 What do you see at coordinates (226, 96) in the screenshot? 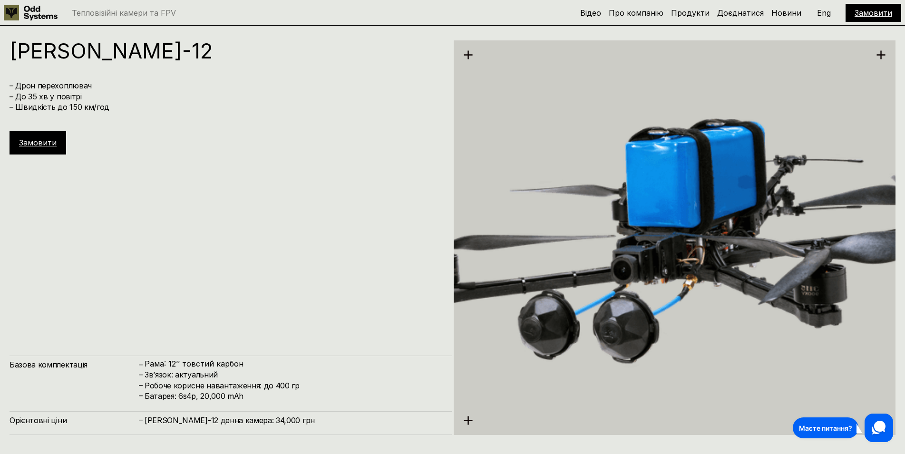
I see `h4: – Дрон перехоплювач – До 35 хв у повітрі – Швидкість до 150 км/год` at bounding box center [226, 96].